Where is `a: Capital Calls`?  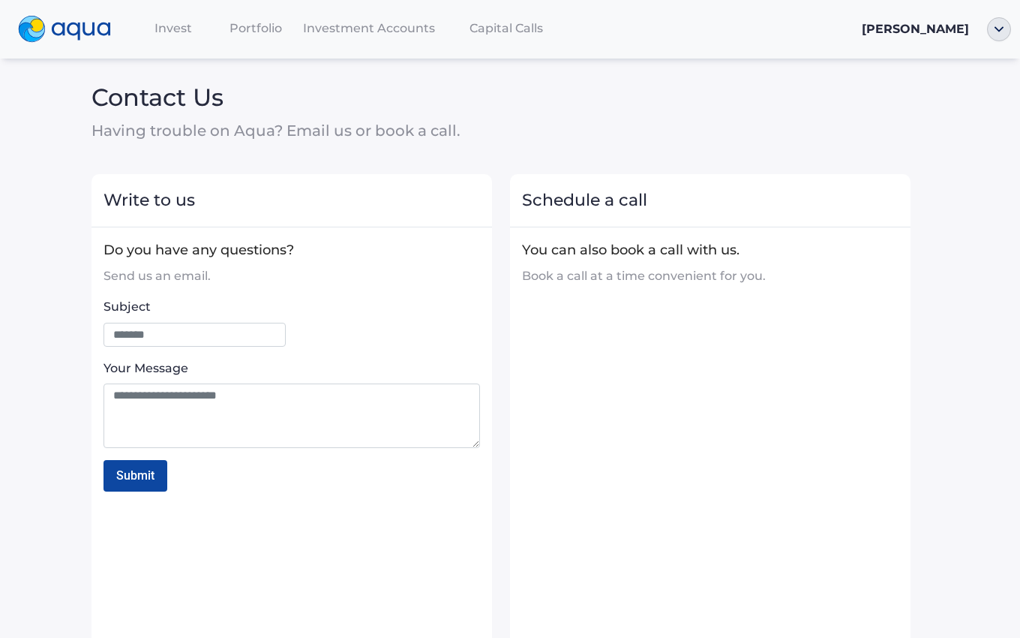
a: Capital Calls is located at coordinates (506, 28).